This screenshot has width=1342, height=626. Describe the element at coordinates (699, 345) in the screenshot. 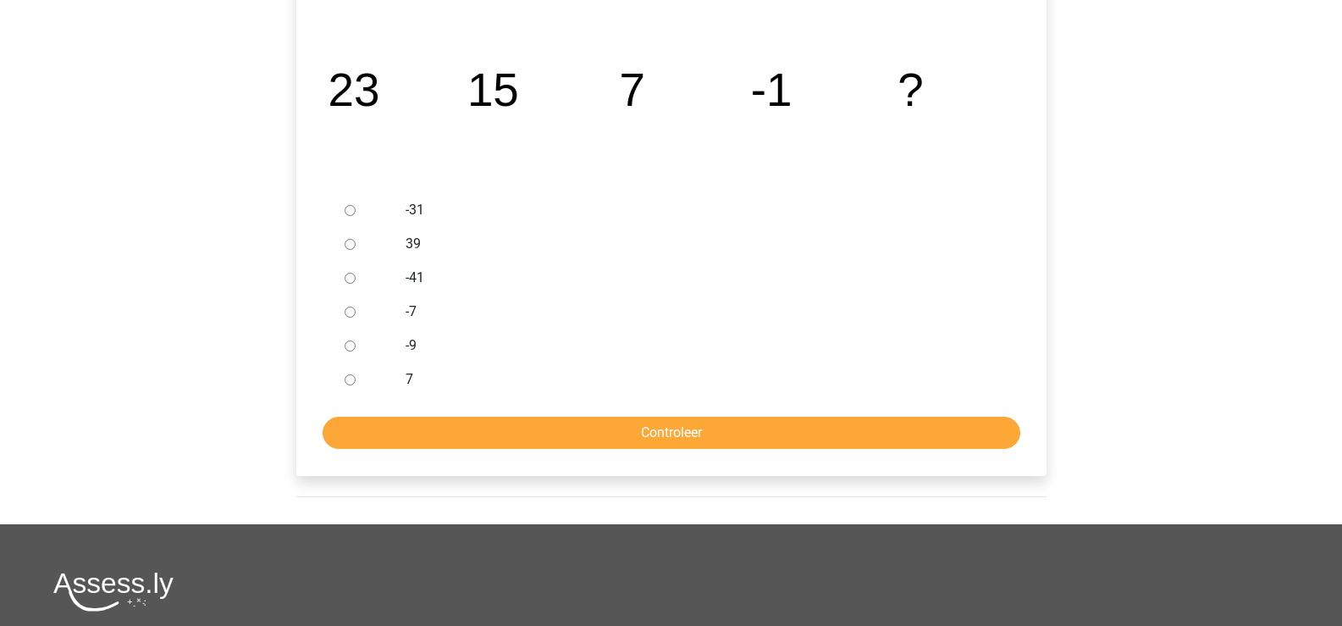

I see `label: -9` at that location.